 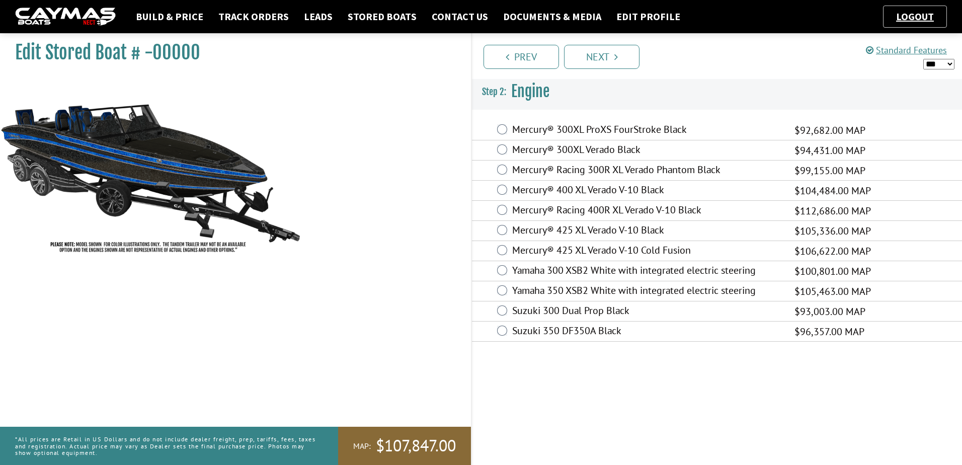 I want to click on label: Suzuki 300 Dual Prop Black, so click(x=647, y=312).